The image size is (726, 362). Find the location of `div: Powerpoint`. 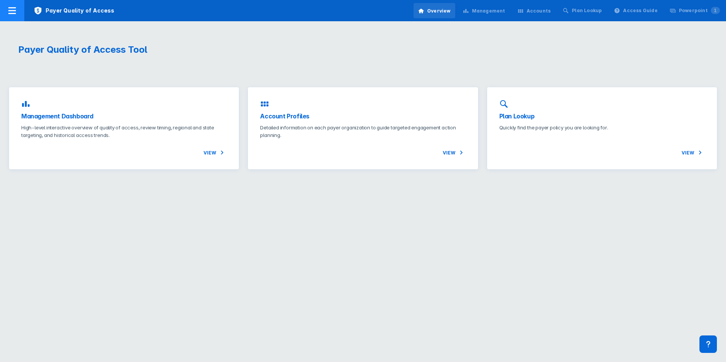

div: Powerpoint is located at coordinates (700, 11).